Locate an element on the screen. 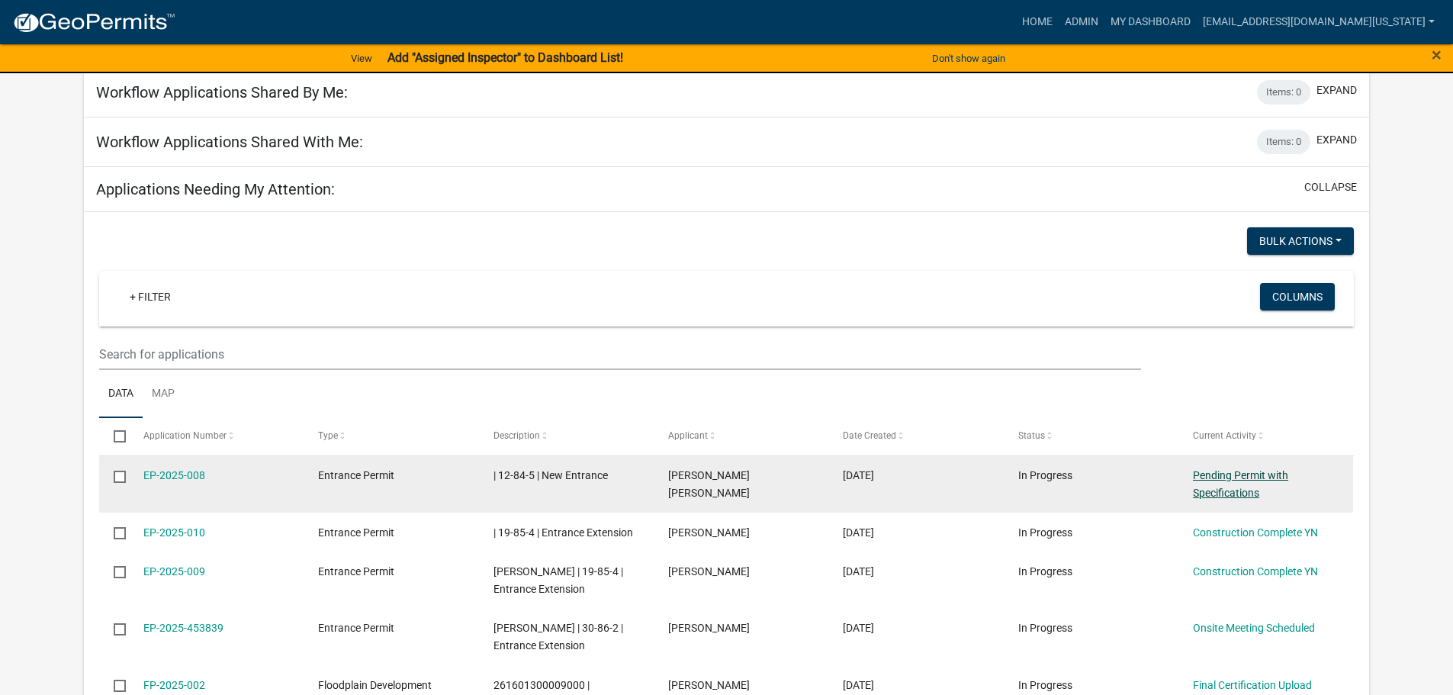 The height and width of the screenshot is (695, 1453). a: Map is located at coordinates (163, 394).